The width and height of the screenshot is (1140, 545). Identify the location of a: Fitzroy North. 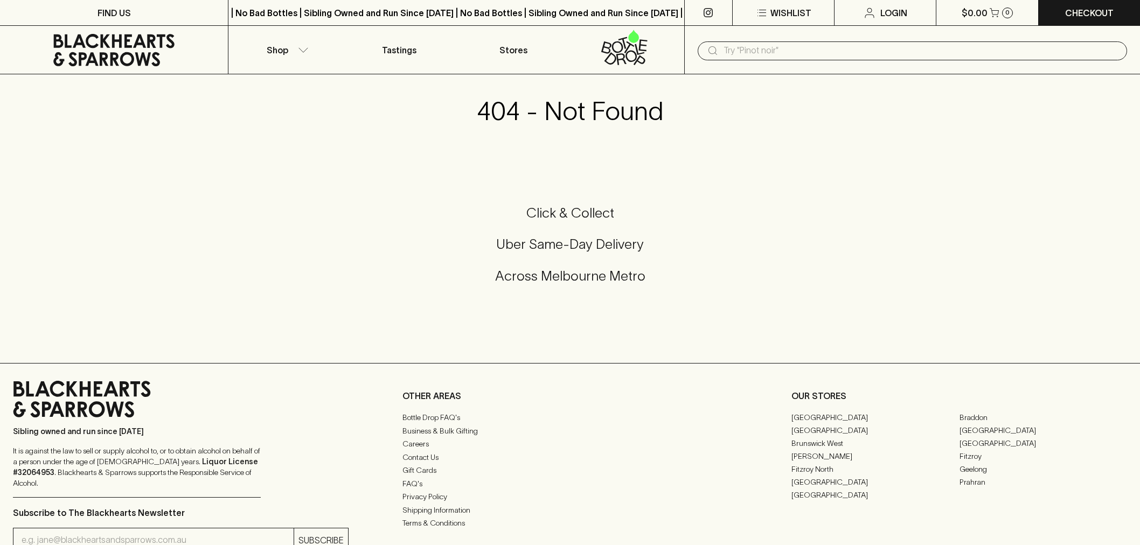
(875, 469).